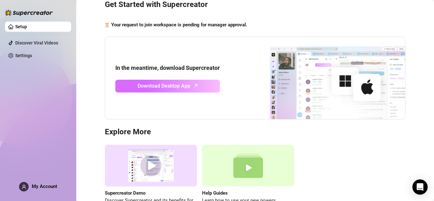  What do you see at coordinates (125, 193) in the screenshot?
I see `strong: Supercreator Demo` at bounding box center [125, 193].